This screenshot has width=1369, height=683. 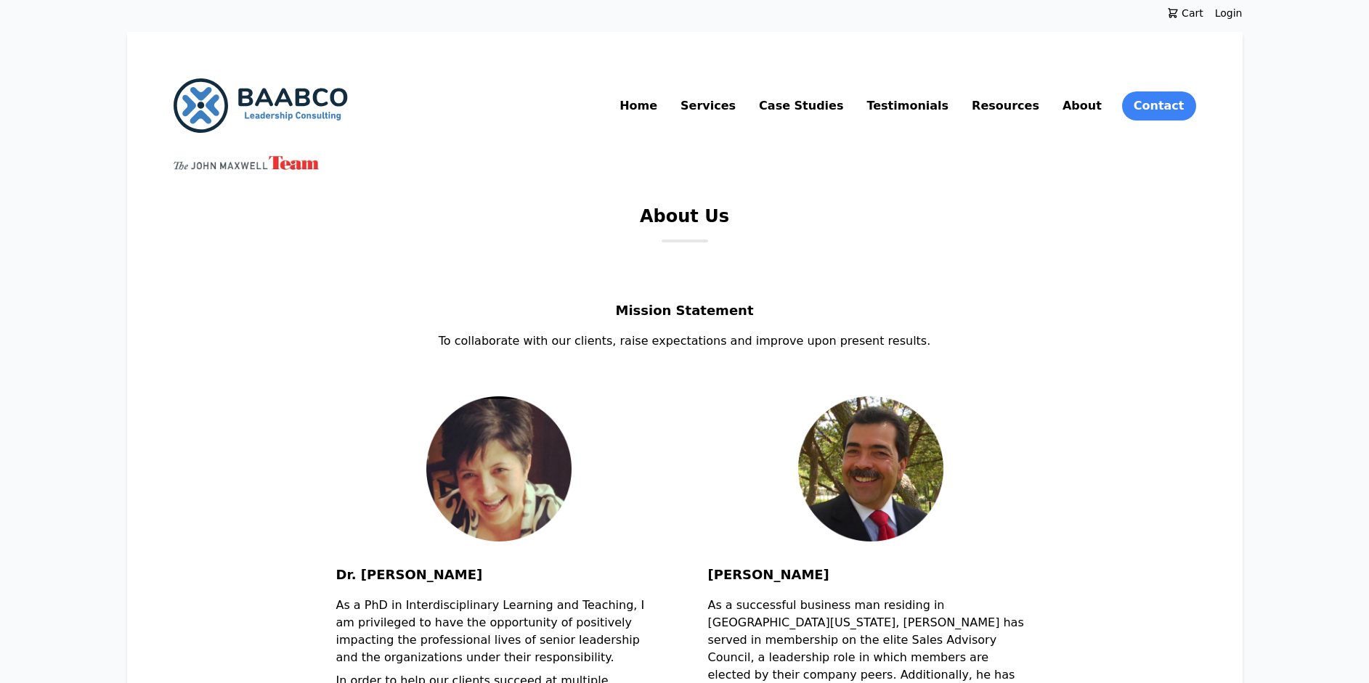 I want to click on p: To collaborate with our clients, raise expectations and improve upon present results., so click(x=685, y=341).